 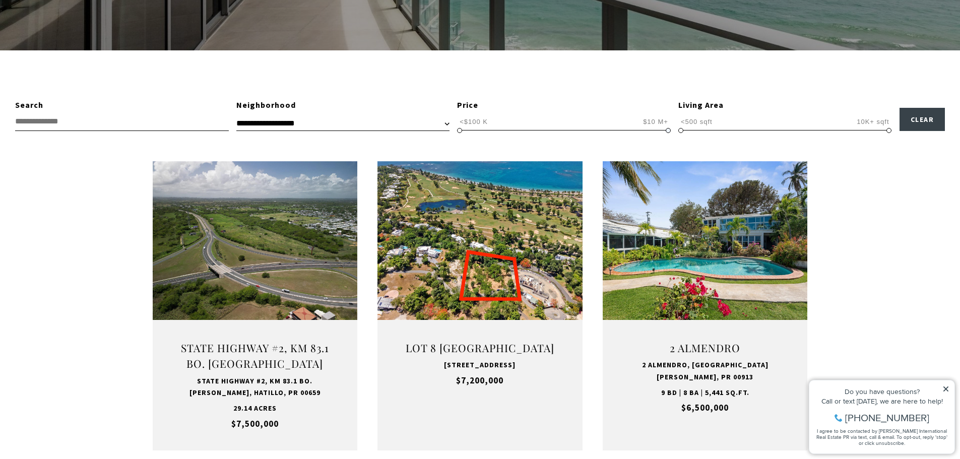 What do you see at coordinates (922, 119) in the screenshot?
I see `button: Clear` at bounding box center [922, 119].